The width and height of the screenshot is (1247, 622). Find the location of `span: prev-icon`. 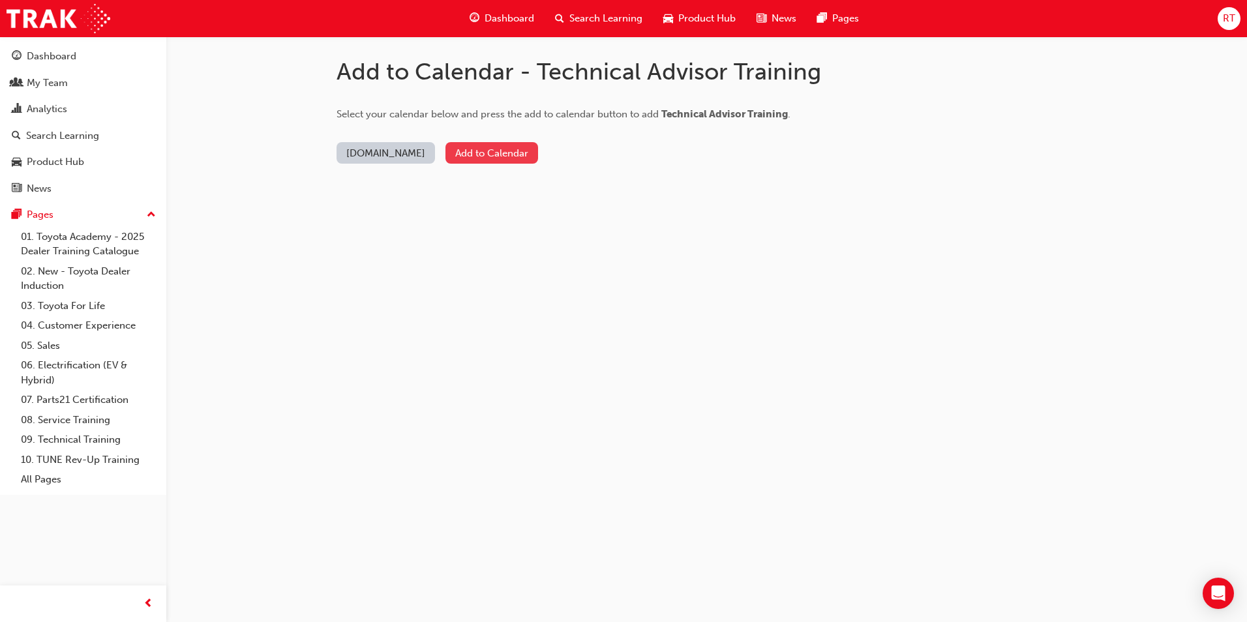

span: prev-icon is located at coordinates (148, 604).